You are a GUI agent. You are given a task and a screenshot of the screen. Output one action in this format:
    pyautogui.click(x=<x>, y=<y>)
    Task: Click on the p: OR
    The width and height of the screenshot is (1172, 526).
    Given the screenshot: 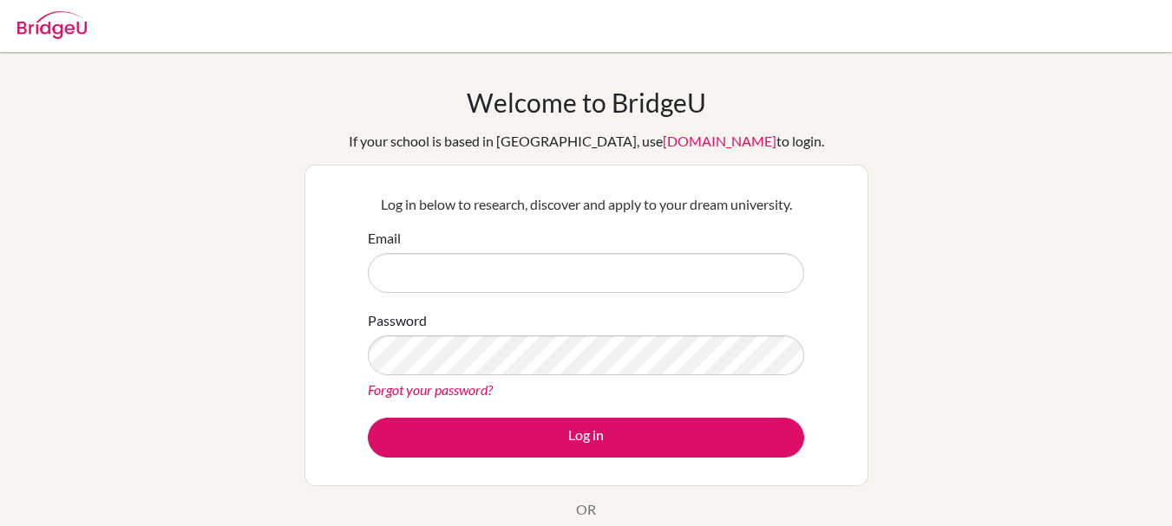 What is the action you would take?
    pyautogui.click(x=585, y=510)
    